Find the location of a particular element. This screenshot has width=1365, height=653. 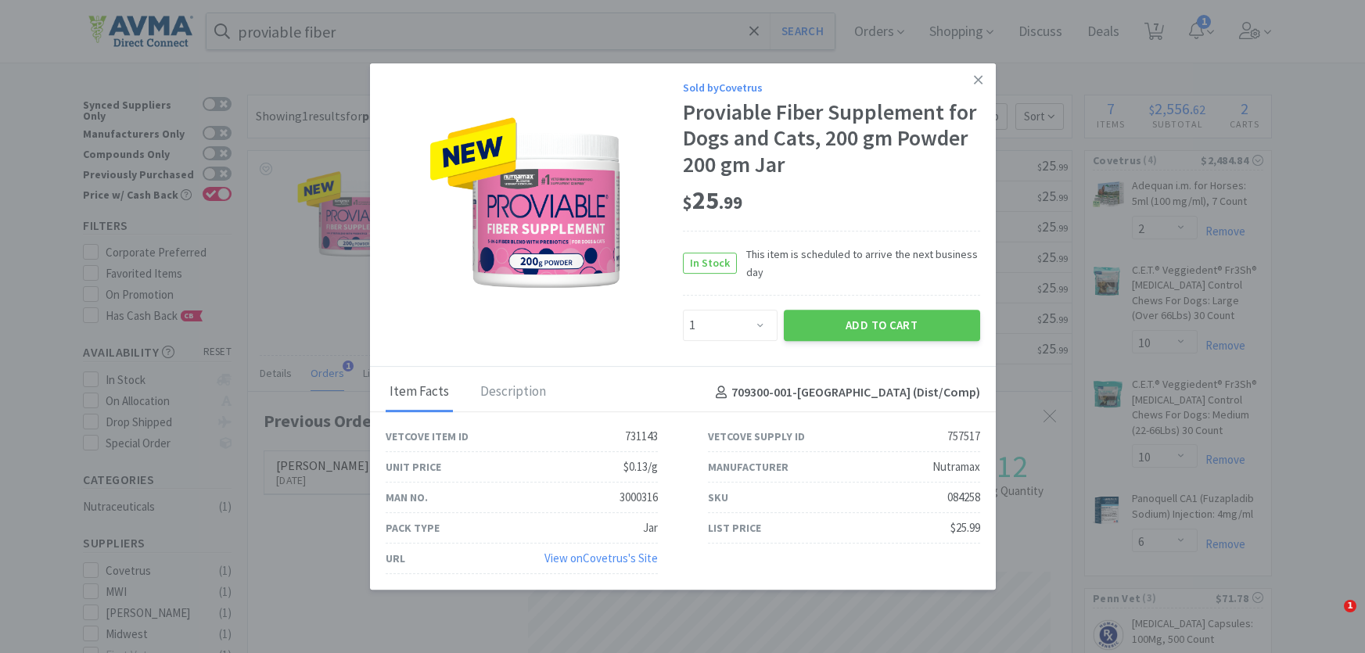

div: Proviable Fiber Supplement for Dogs and Cats, 200 gm Powder 200 gm Jar is located at coordinates (831, 138).